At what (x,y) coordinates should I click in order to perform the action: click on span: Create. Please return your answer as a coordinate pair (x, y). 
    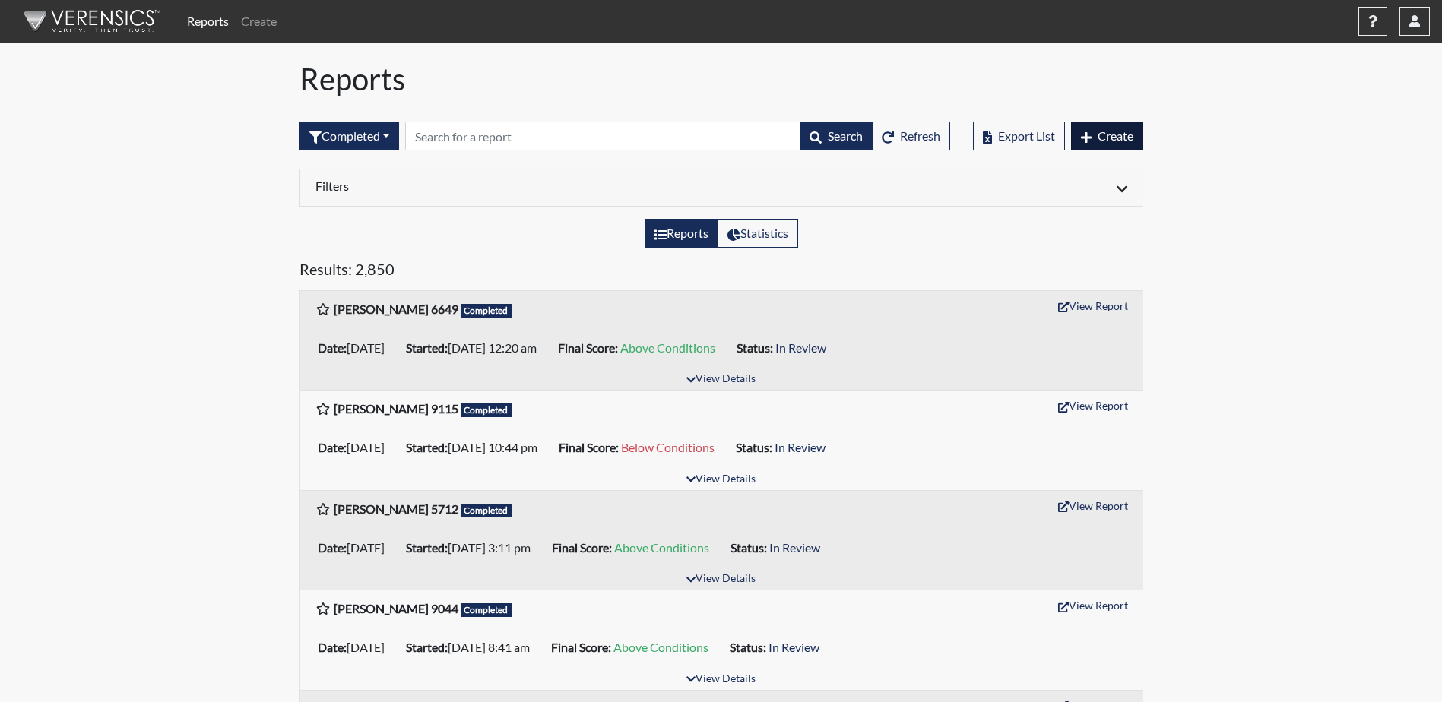
    Looking at the image, I should click on (1115, 135).